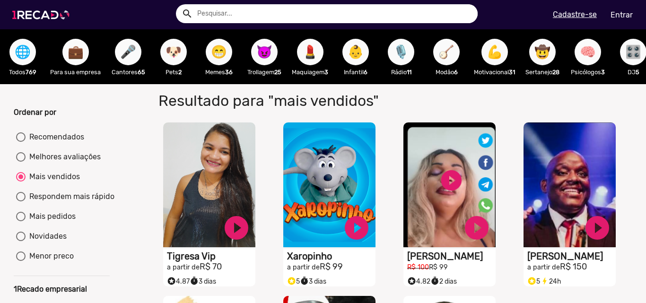 The height and width of the screenshot is (303, 646). Describe the element at coordinates (35, 112) in the screenshot. I see `b: Ordenar por` at that location.